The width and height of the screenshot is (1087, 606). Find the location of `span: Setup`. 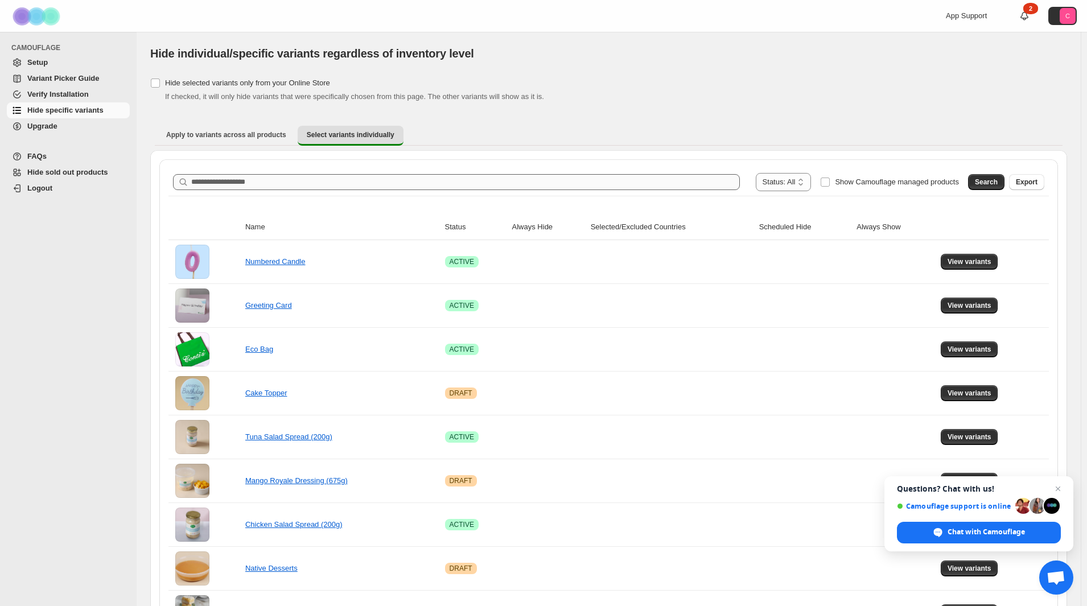

span: Setup is located at coordinates (38, 62).